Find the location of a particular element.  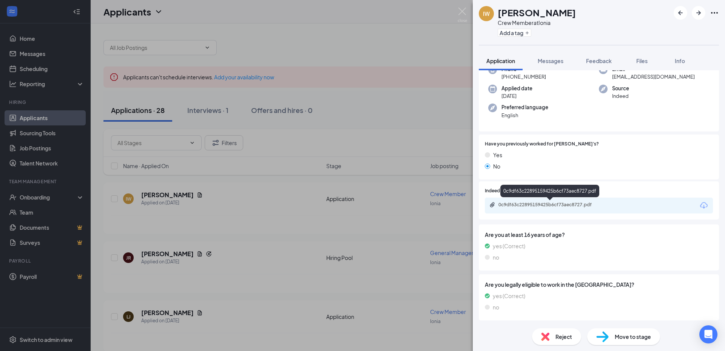

span: Application is located at coordinates (501, 61).